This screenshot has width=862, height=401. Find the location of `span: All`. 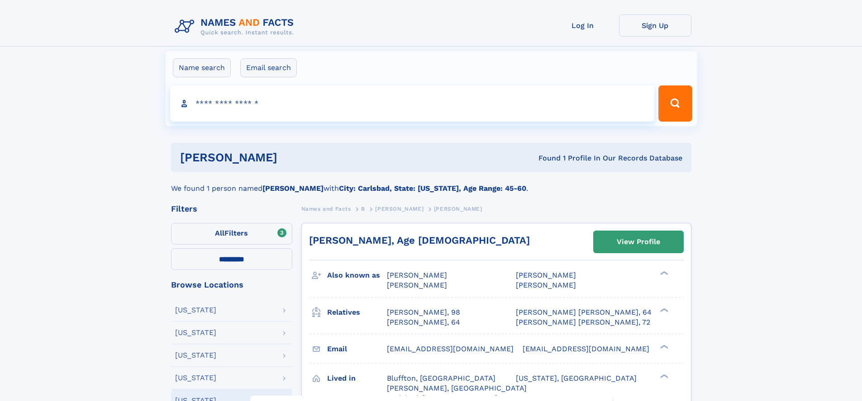

span: All is located at coordinates (219, 233).